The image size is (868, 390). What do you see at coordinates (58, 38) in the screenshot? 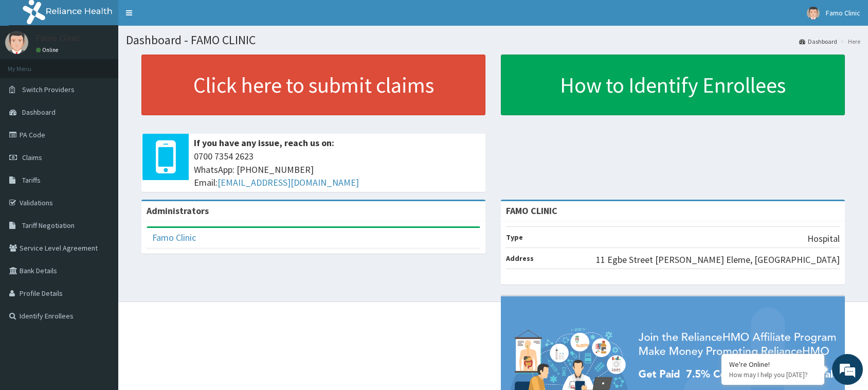
I see `p: Famo Clinic` at bounding box center [58, 38].